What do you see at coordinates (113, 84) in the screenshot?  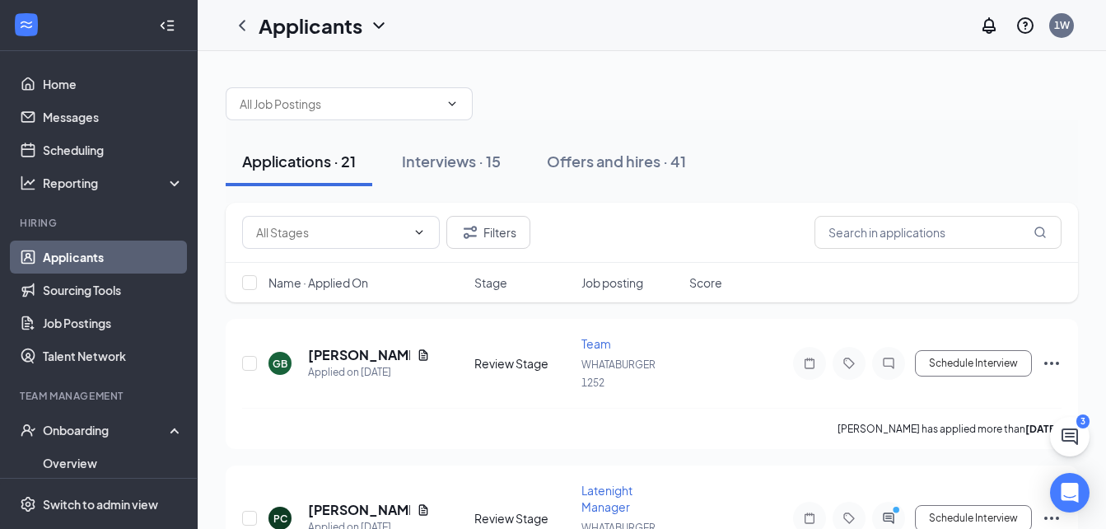 I see `a: Home` at bounding box center [113, 84].